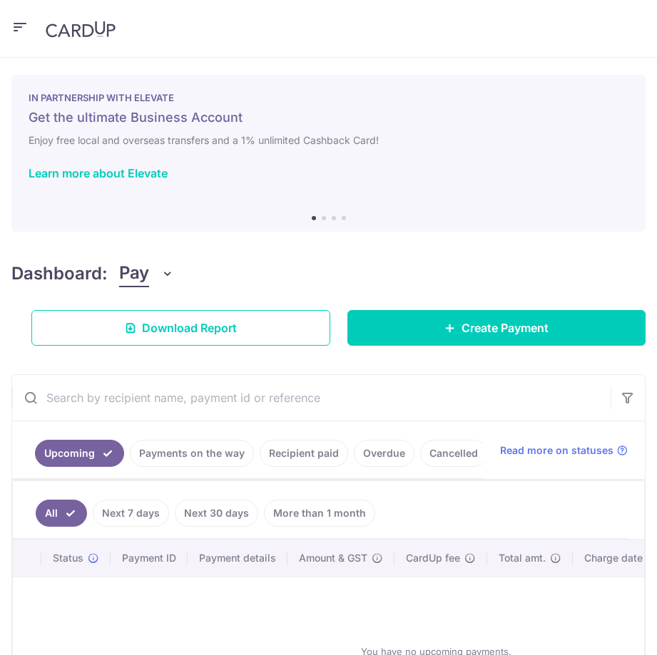 The height and width of the screenshot is (655, 657). Describe the element at coordinates (304, 453) in the screenshot. I see `a: Recipient paid` at that location.